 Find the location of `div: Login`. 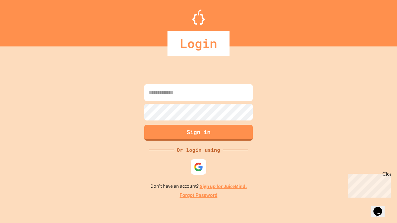

div: Login is located at coordinates (198, 43).